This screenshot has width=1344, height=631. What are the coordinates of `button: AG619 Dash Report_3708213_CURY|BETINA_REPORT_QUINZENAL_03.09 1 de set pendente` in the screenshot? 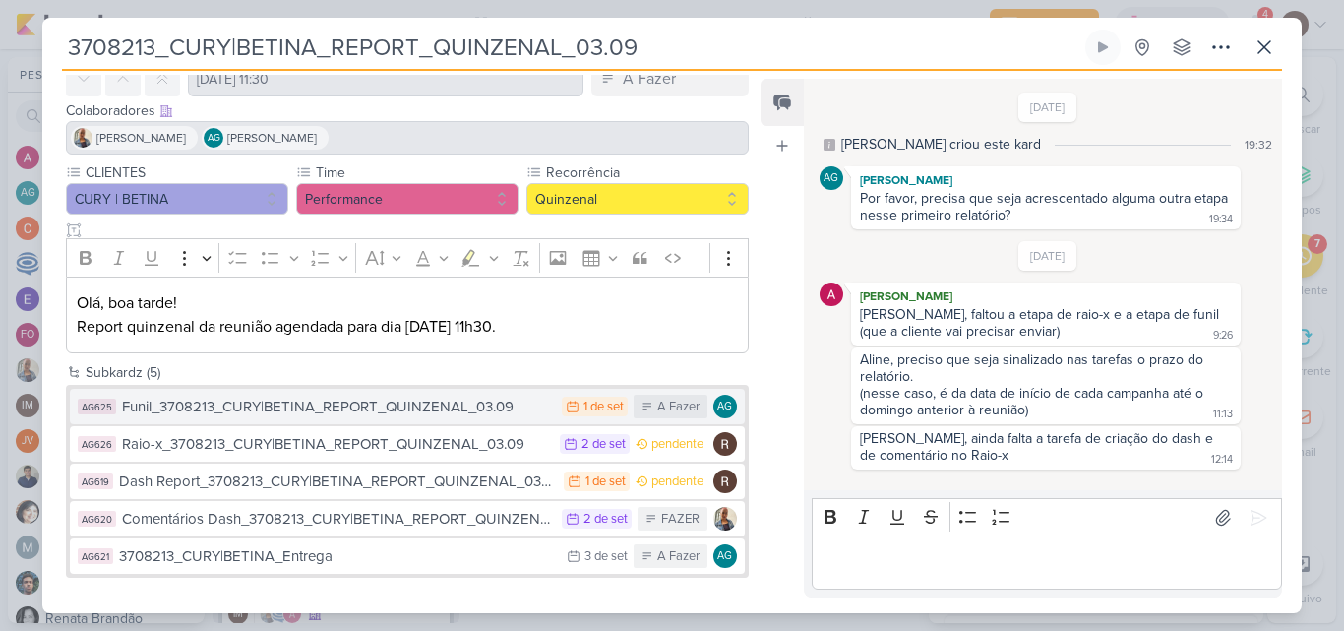 It's located at (407, 481).